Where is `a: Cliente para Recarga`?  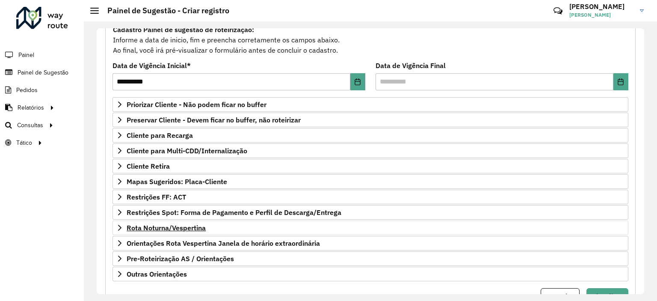 a: Cliente para Recarga is located at coordinates (371, 135).